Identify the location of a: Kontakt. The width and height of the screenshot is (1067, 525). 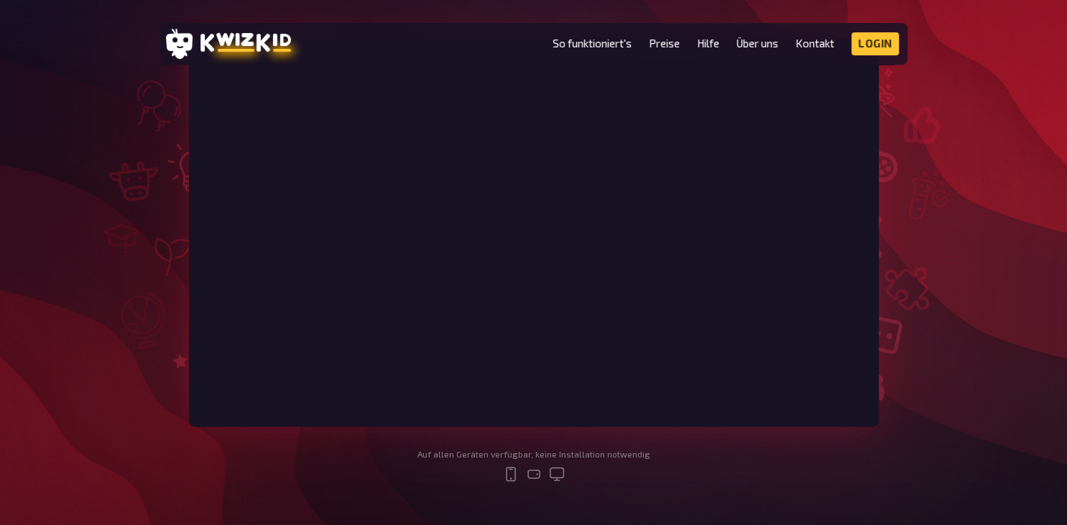
(815, 43).